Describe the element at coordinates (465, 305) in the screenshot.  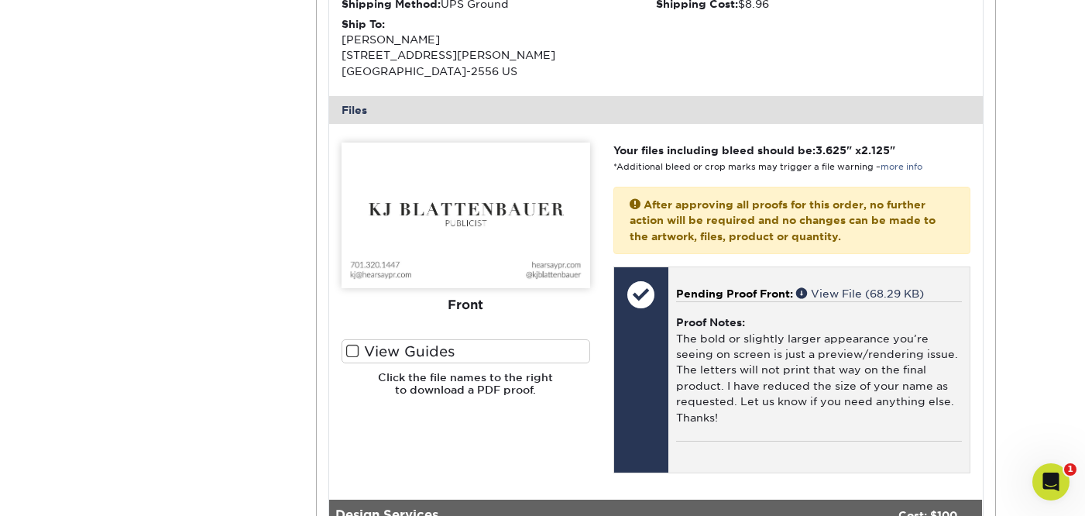
I see `div: Front` at that location.